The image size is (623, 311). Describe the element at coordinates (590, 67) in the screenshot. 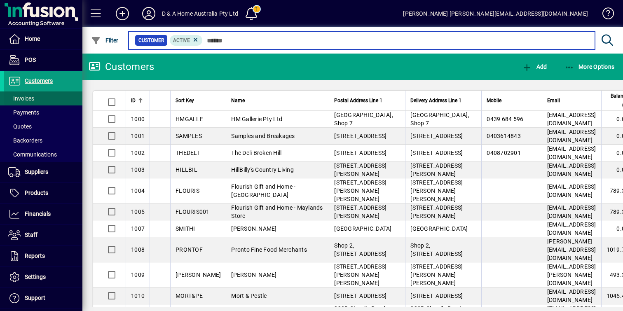

I see `span: More Options` at that location.